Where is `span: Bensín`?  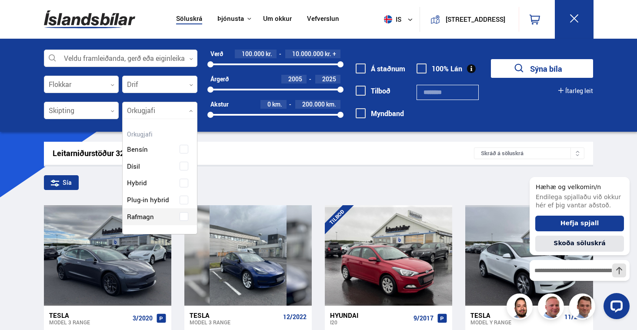
span: Bensín is located at coordinates (137, 149).